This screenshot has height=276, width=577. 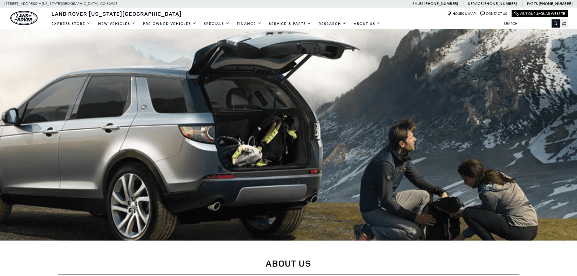 I want to click on a: Contact Us, so click(x=494, y=14).